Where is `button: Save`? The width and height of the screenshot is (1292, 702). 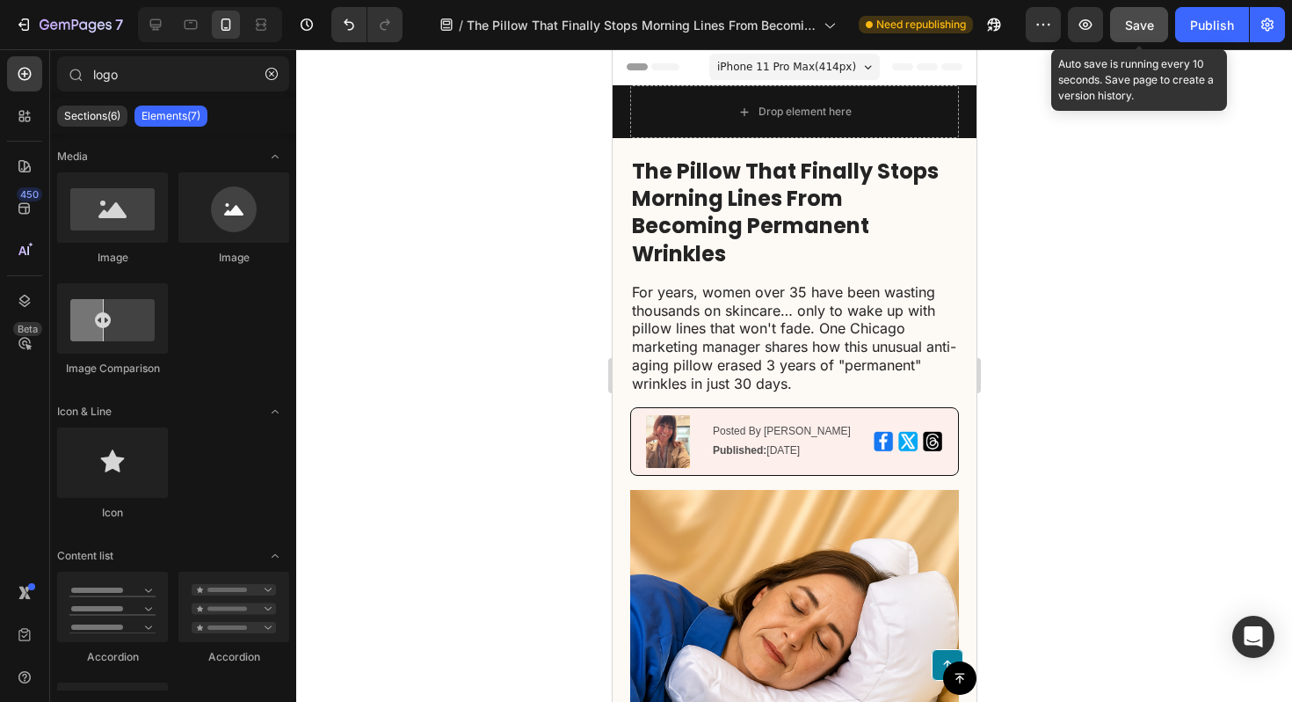 button: Save is located at coordinates (1139, 25).